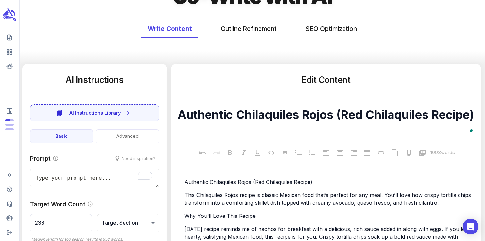 This screenshot has height=241, width=485. I want to click on span: View Subscription & Usage, so click(9, 111).